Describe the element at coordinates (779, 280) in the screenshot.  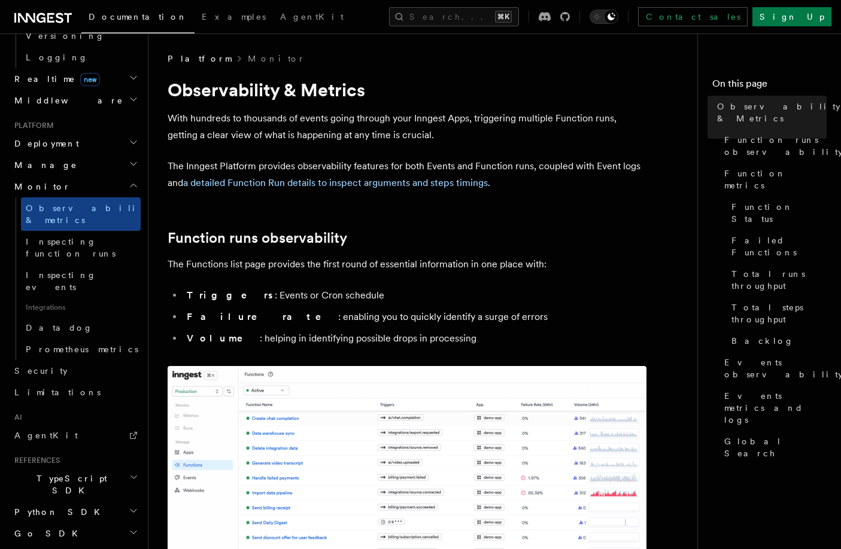
I see `span: Total runs throughput` at that location.